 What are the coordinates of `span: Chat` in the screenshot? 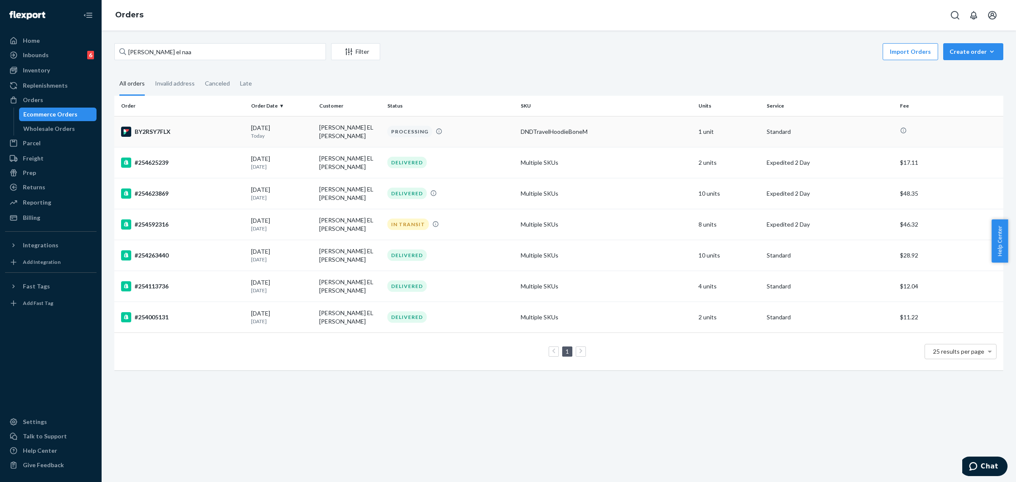 It's located at (27, 10).